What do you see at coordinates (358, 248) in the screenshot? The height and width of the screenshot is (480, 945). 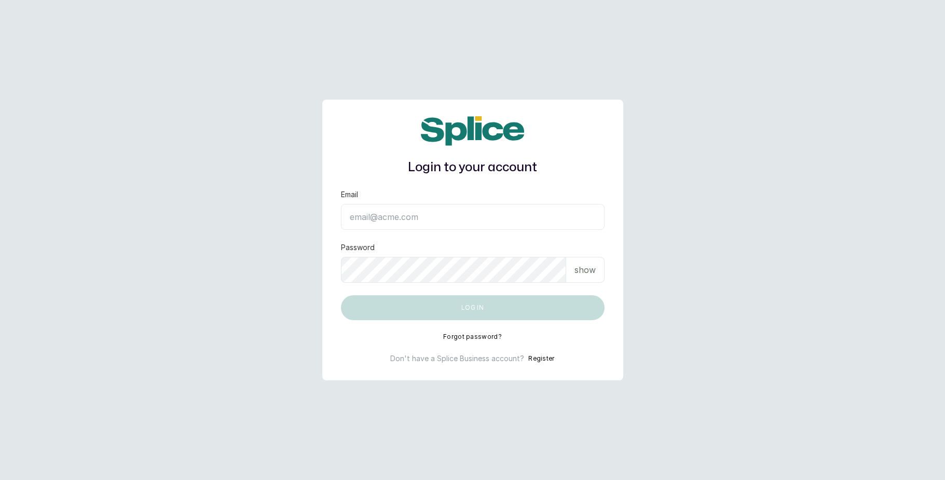 I see `label: Password` at bounding box center [358, 248].